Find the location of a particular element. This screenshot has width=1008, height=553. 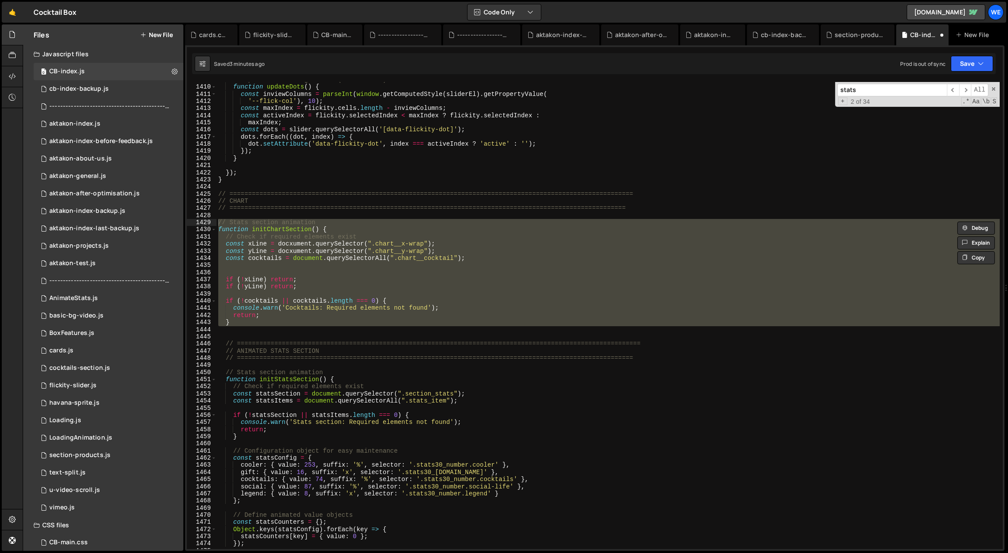

span: Toggle Replace mode is located at coordinates (842, 101).